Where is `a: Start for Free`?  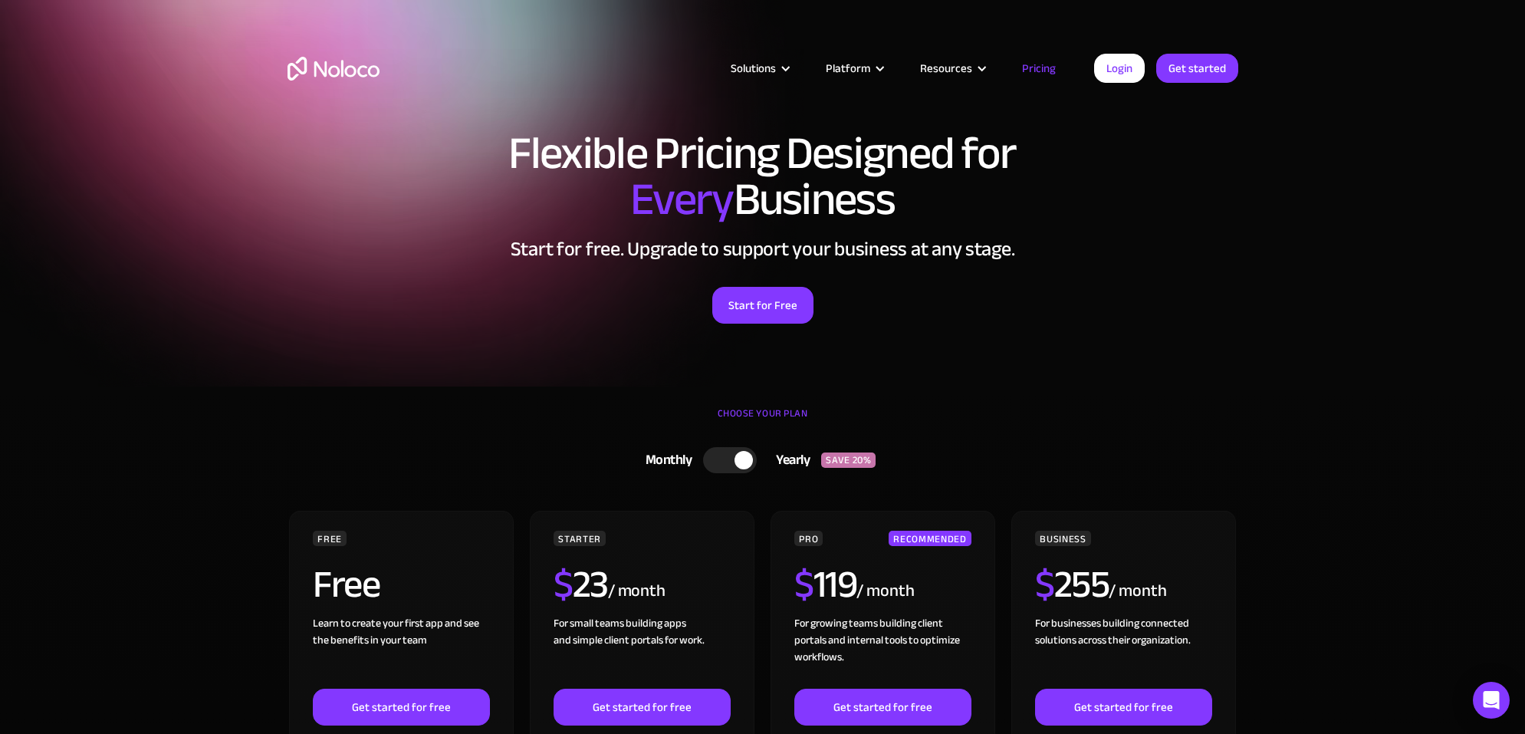 a: Start for Free is located at coordinates (763, 305).